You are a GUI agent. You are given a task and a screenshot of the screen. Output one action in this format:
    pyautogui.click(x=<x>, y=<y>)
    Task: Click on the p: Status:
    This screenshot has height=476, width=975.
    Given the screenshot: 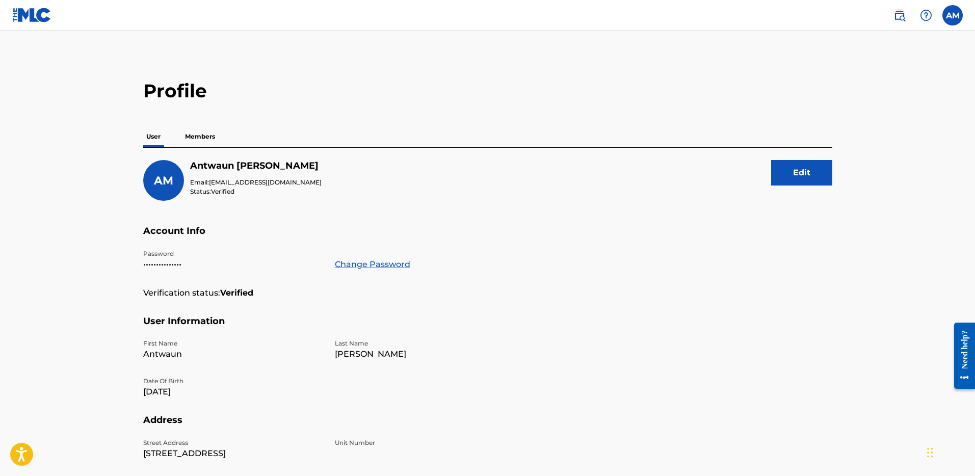 What is the action you would take?
    pyautogui.click(x=256, y=192)
    